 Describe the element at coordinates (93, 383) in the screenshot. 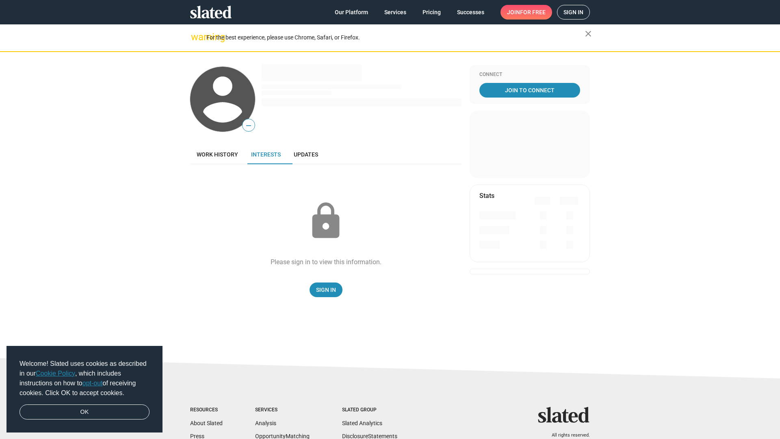

I see `a: opt-out` at that location.